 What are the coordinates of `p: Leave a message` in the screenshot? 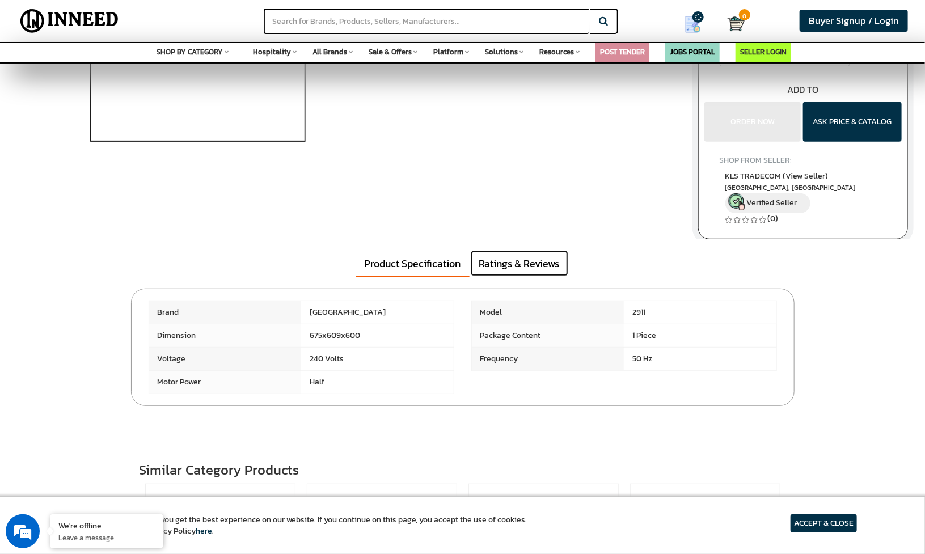 It's located at (107, 537).